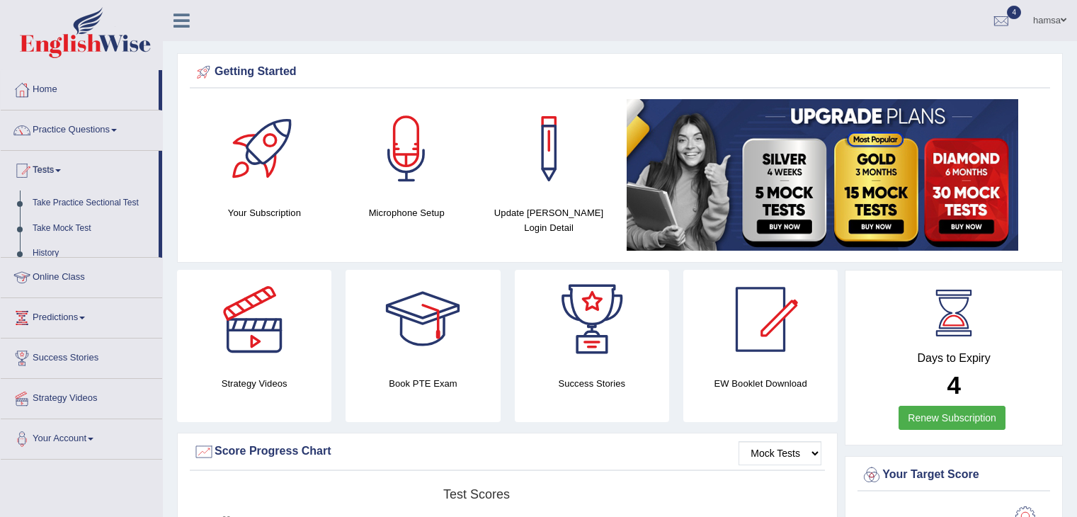  Describe the element at coordinates (254, 383) in the screenshot. I see `h4: Strategy Videos` at that location.